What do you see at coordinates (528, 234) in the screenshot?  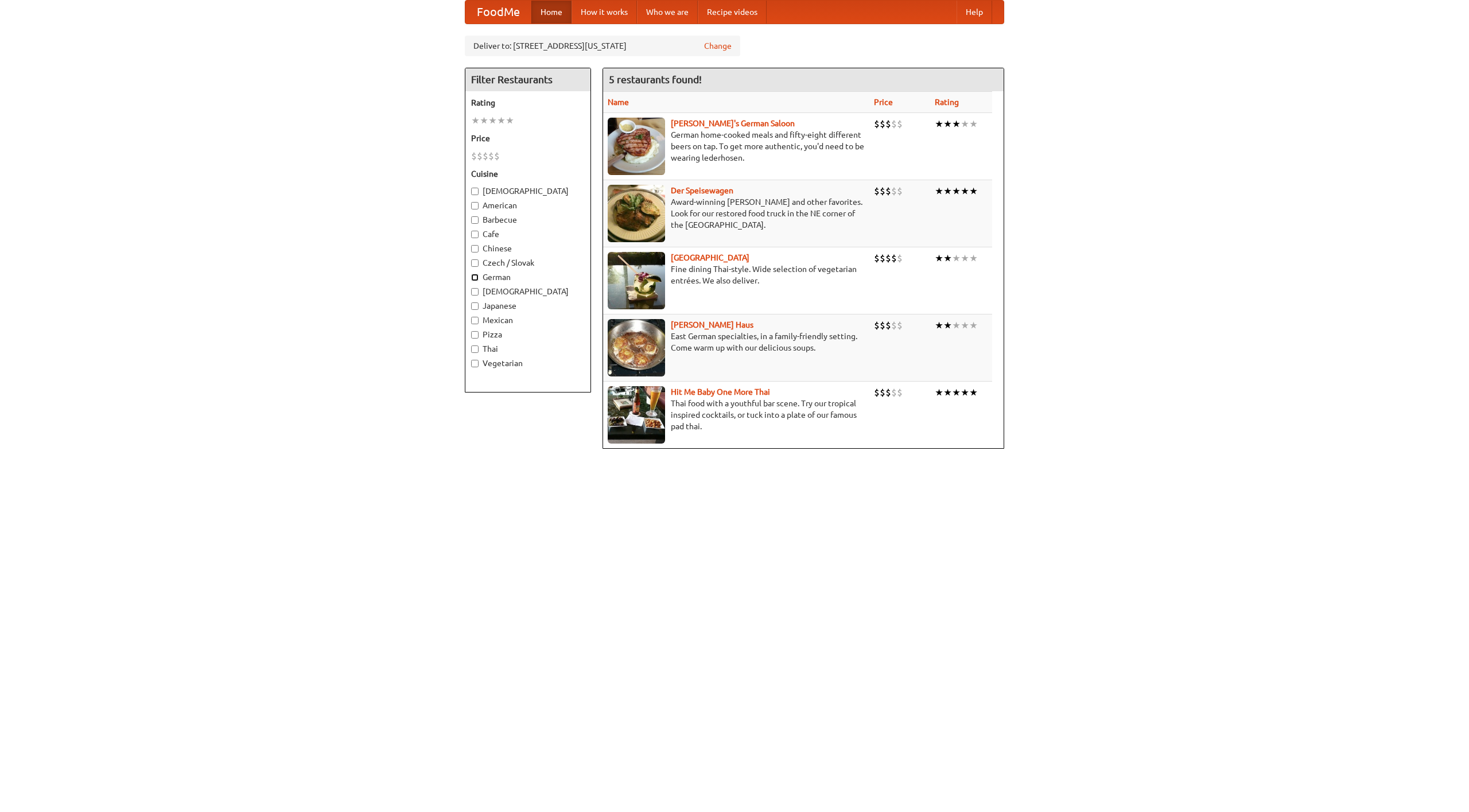 I see `label: Cafe` at bounding box center [528, 234].